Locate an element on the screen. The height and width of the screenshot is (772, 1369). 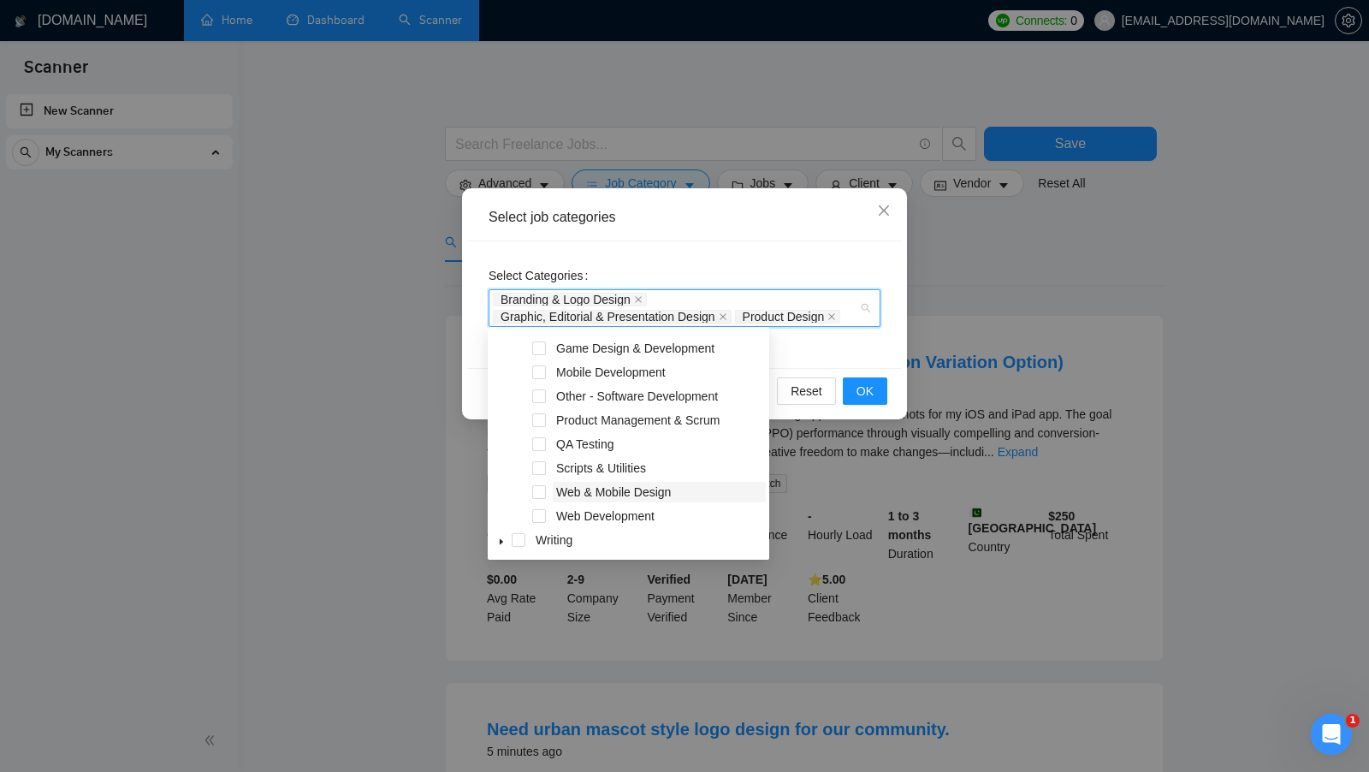
span: Reset is located at coordinates (806, 391).